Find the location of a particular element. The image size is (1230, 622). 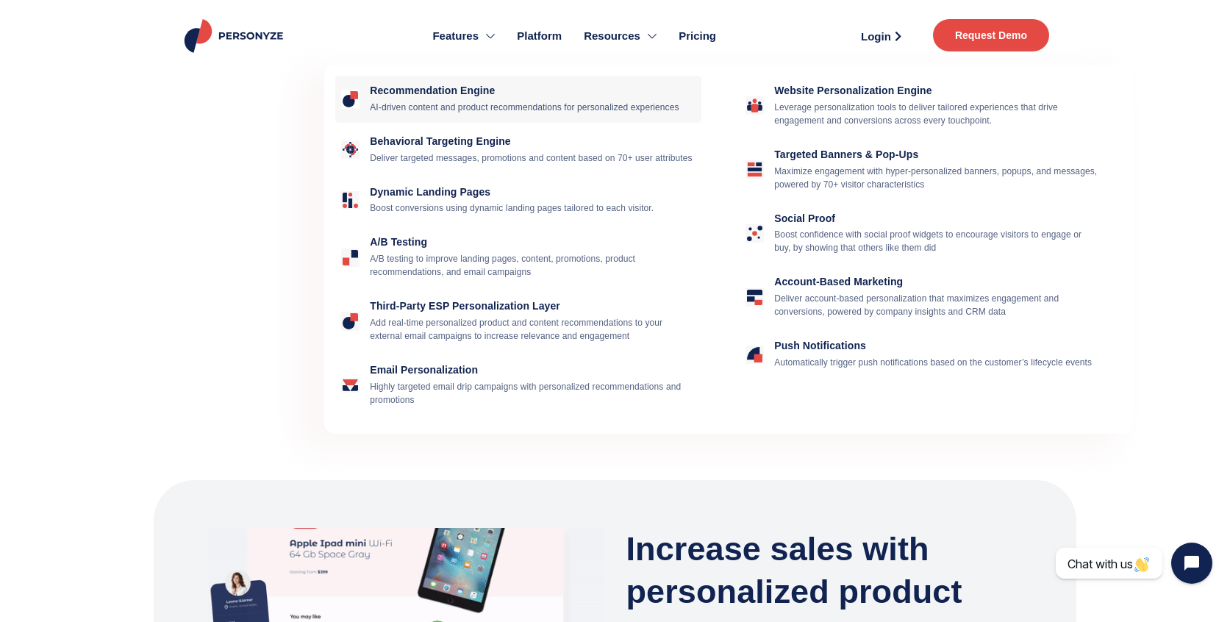

p: Maximize engagement with hyper-personalized banners, popups, and messages, powered by 70+ visitor... is located at coordinates (937, 178).